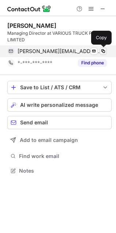 This screenshot has width=116, height=233. Describe the element at coordinates (59, 87) in the screenshot. I see `div: Save to List / ATS / CRM` at that location.